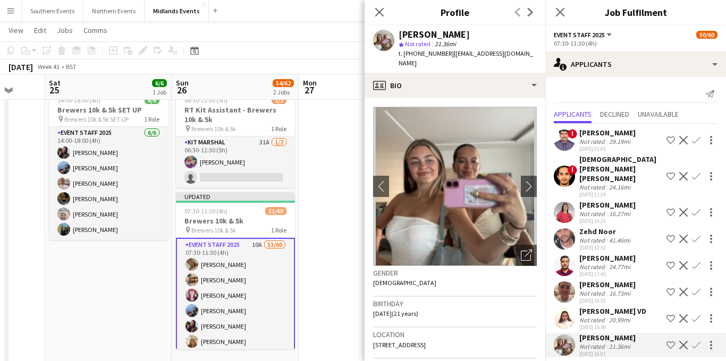 This screenshot has width=726, height=361. Describe the element at coordinates (583, 35) in the screenshot. I see `button: Event Staff 2025` at that location.